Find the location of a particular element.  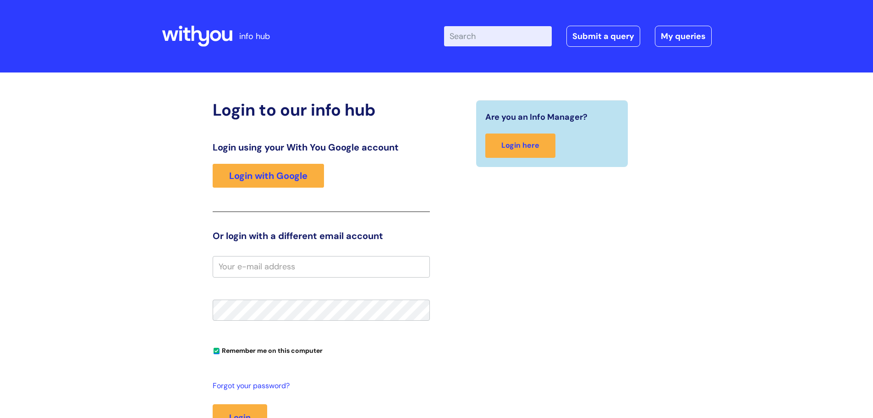

input: Remember me on this computer is located at coordinates (216, 351).